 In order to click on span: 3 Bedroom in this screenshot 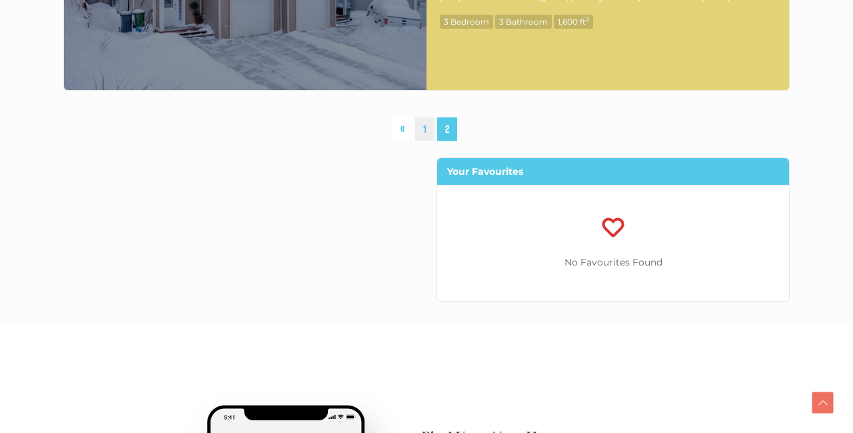, I will do `click(466, 21)`.